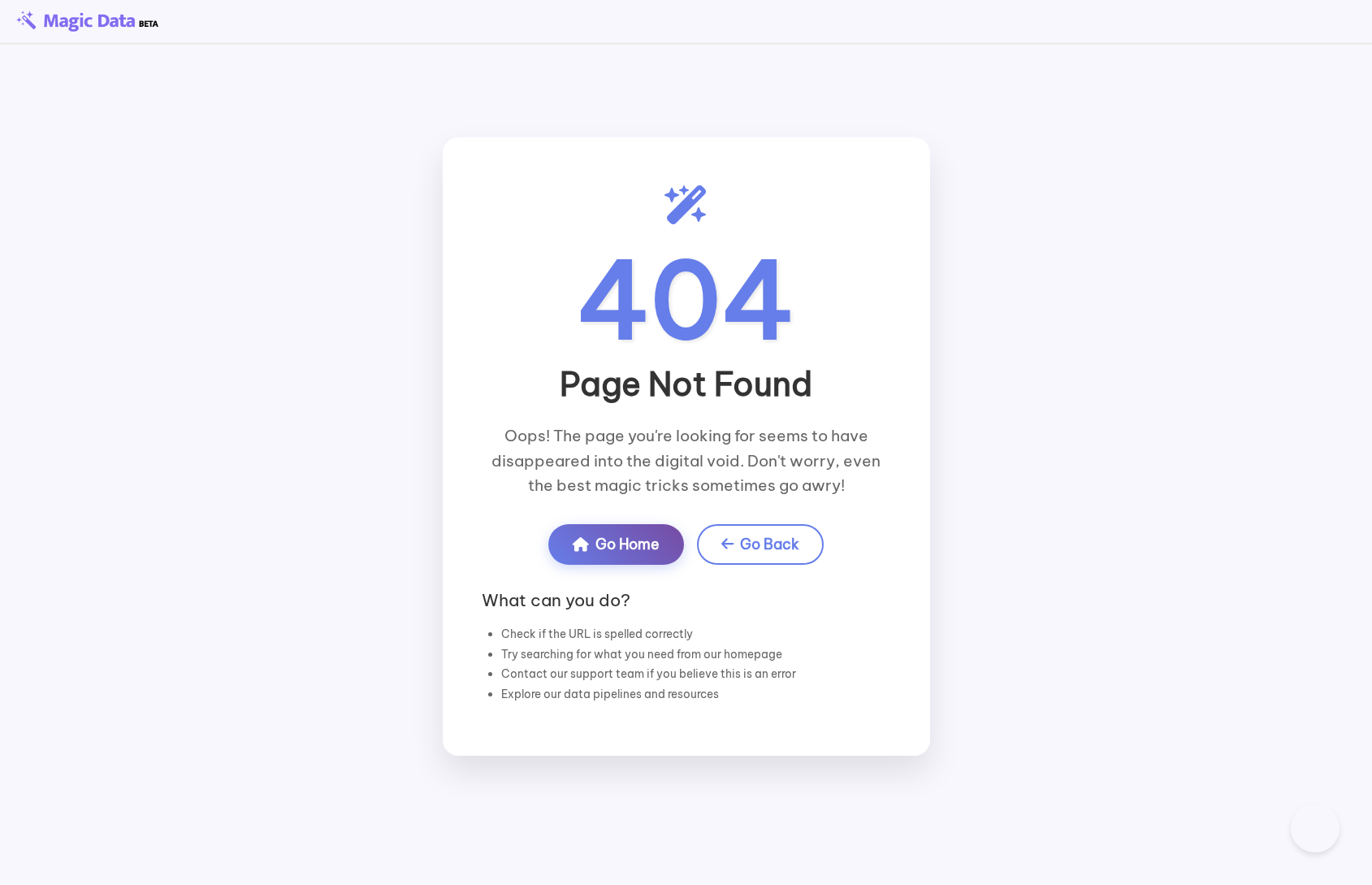  What do you see at coordinates (686, 300) in the screenshot?
I see `h1: 404` at bounding box center [686, 300].